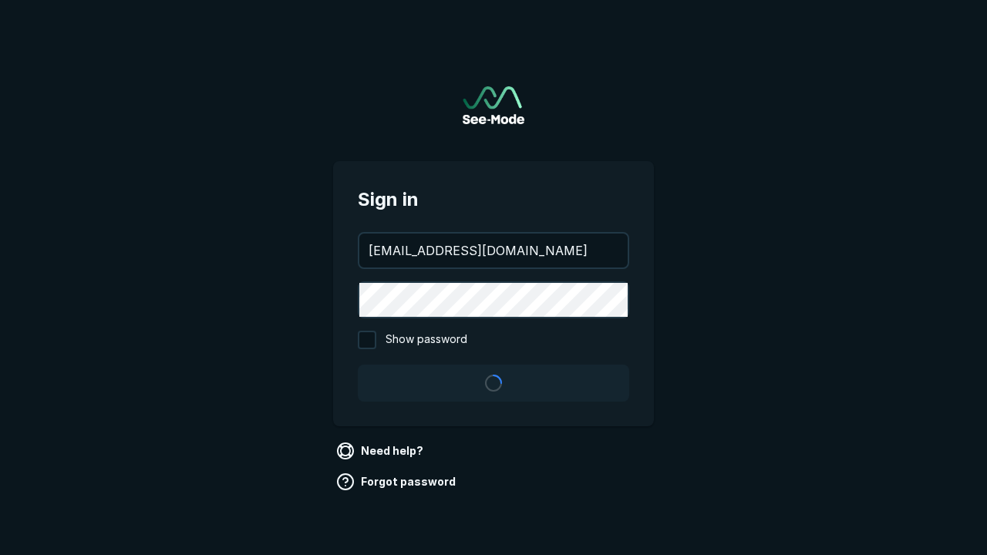  I want to click on input: your@email.com, so click(493, 250).